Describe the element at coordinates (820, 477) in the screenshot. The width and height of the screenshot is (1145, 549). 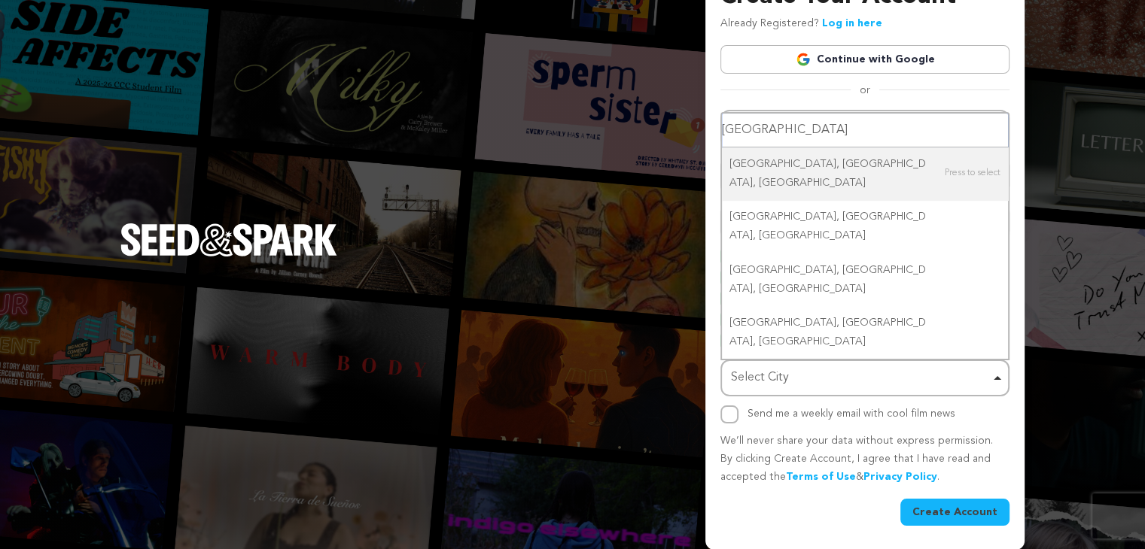
I see `a: Terms of Use` at that location.